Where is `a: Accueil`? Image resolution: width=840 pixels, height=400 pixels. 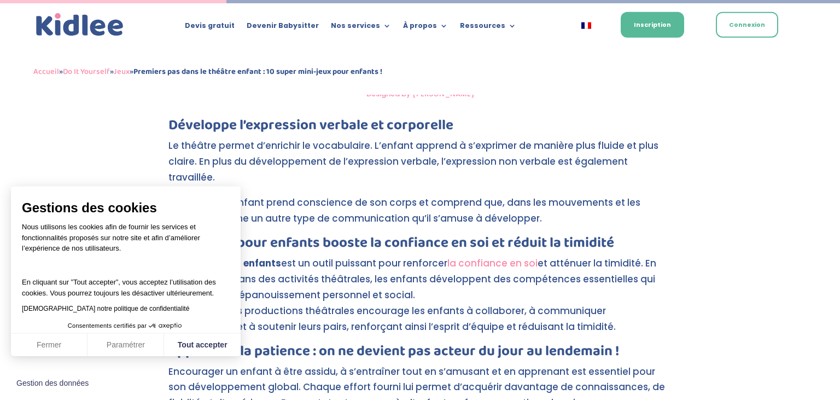 a: Accueil is located at coordinates (46, 72).